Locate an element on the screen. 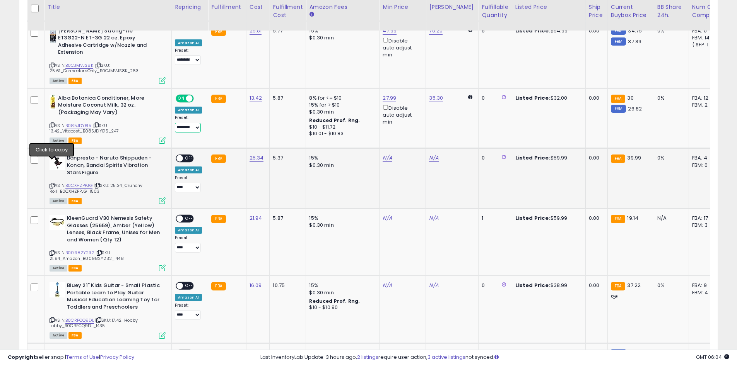 The image size is (737, 365). div: FBA: 0 is located at coordinates (704, 31).